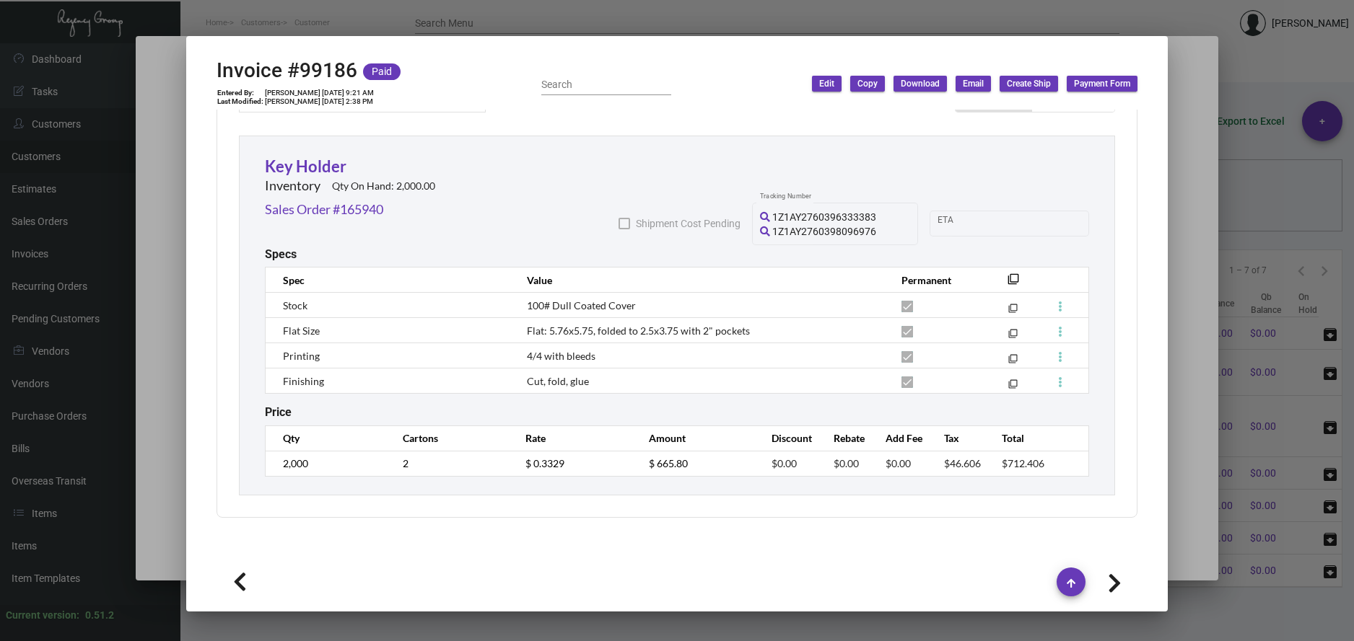 The height and width of the screenshot is (641, 1354). Describe the element at coordinates (696, 438) in the screenshot. I see `th: Amount` at that location.